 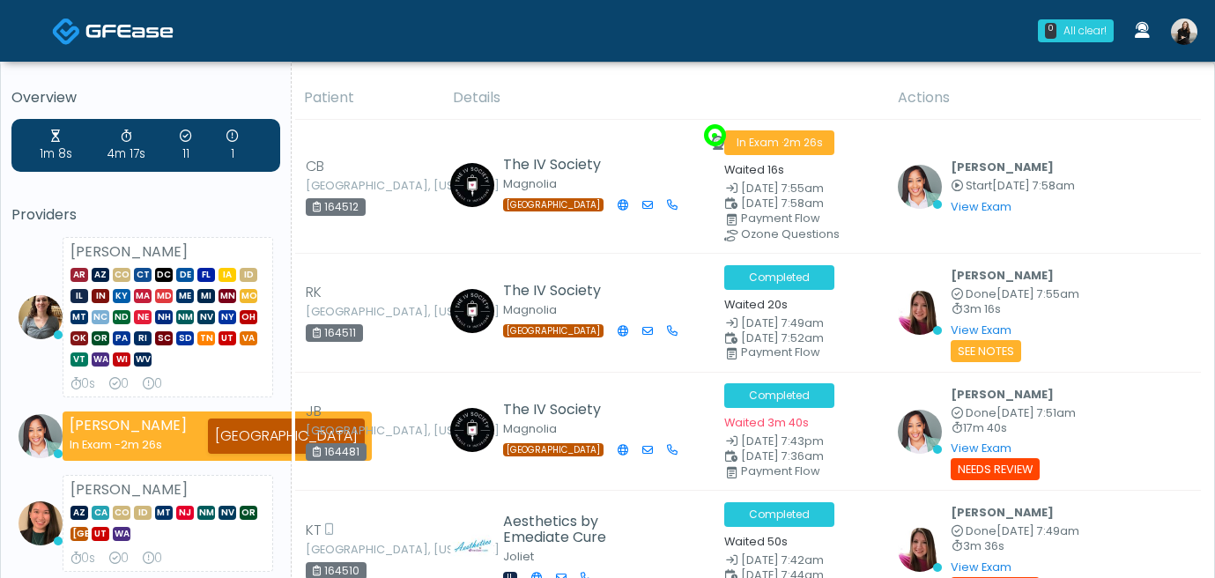 I want to click on span: PA, so click(x=122, y=338).